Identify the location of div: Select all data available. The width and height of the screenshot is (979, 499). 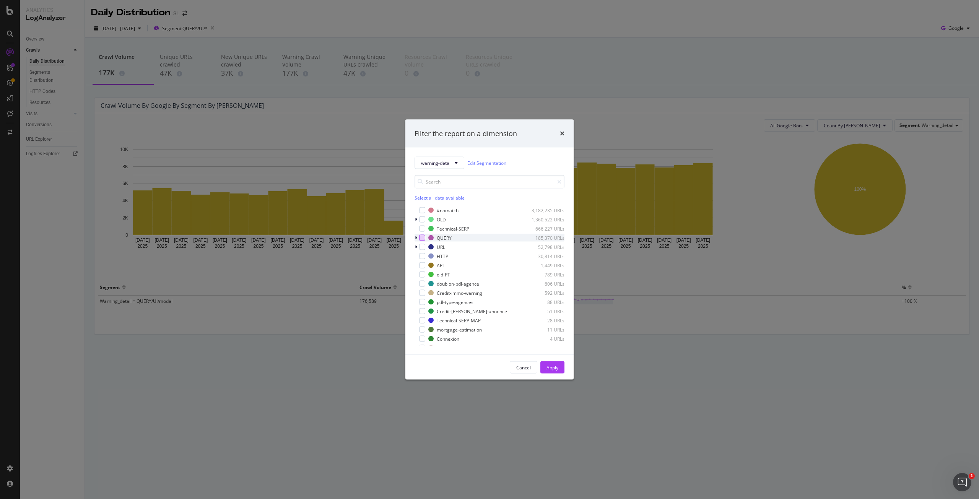
(490, 198).